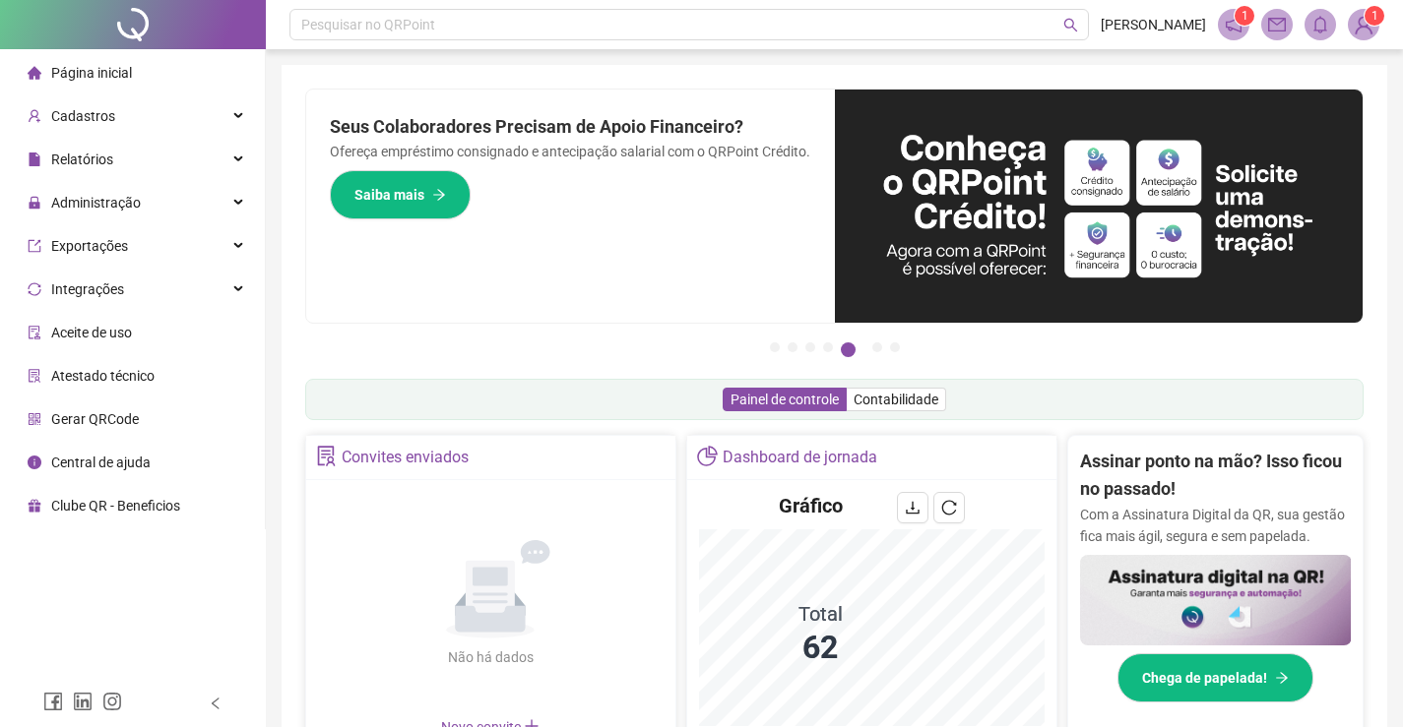 This screenshot has width=1403, height=727. What do you see at coordinates (88, 289) in the screenshot?
I see `span: Integrações` at bounding box center [88, 289].